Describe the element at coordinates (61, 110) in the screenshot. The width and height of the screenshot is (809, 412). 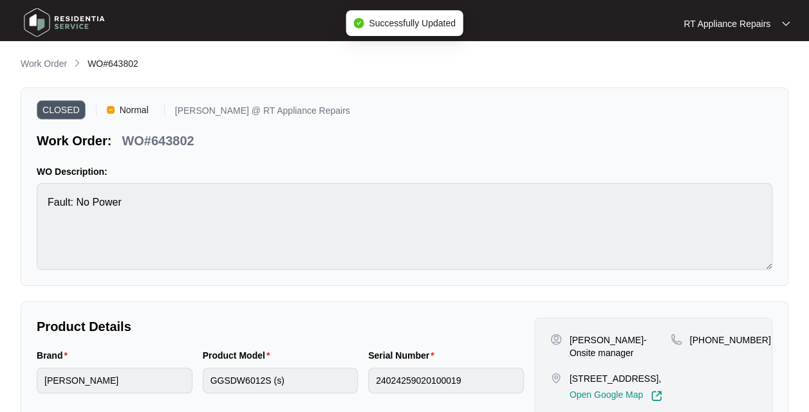
I see `span: CLOSED` at that location.